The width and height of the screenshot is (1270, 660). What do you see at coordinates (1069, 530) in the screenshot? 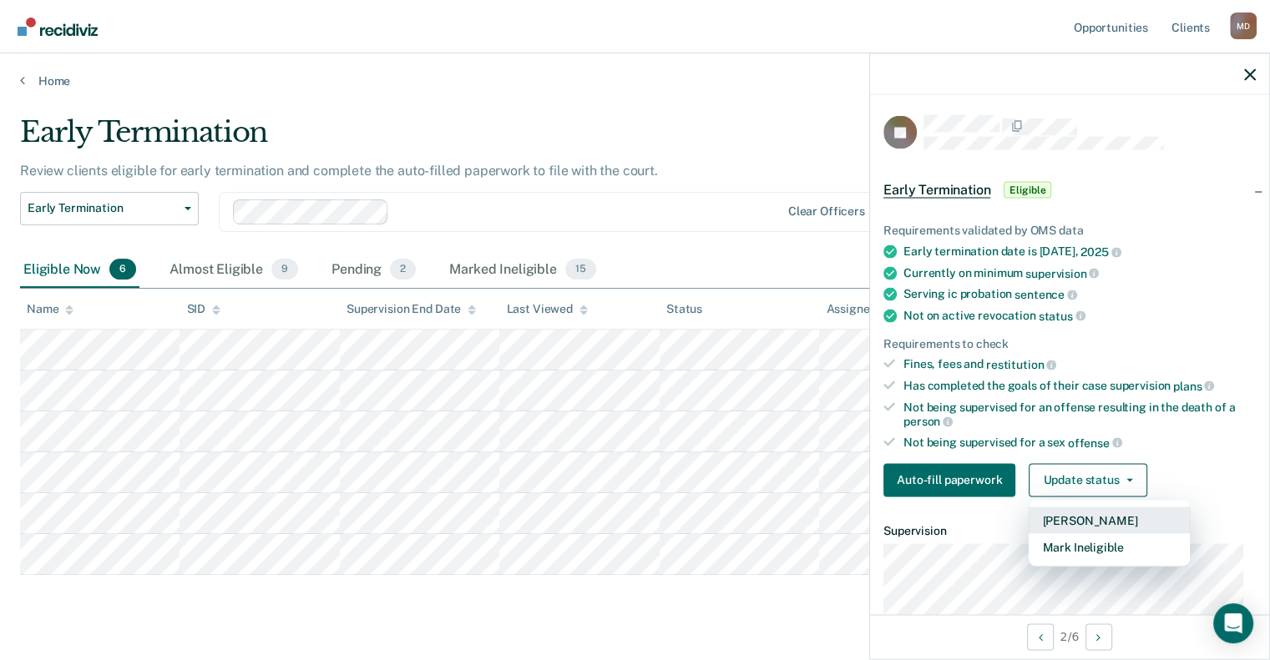
I see `dt: Supervision` at bounding box center [1069, 530].